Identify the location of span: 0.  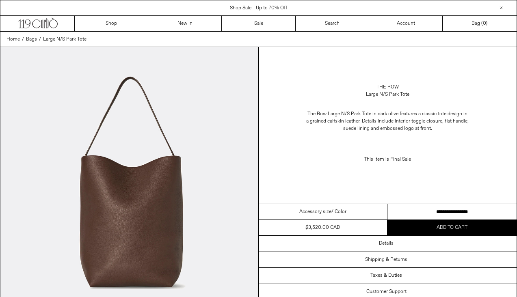
(484, 24).